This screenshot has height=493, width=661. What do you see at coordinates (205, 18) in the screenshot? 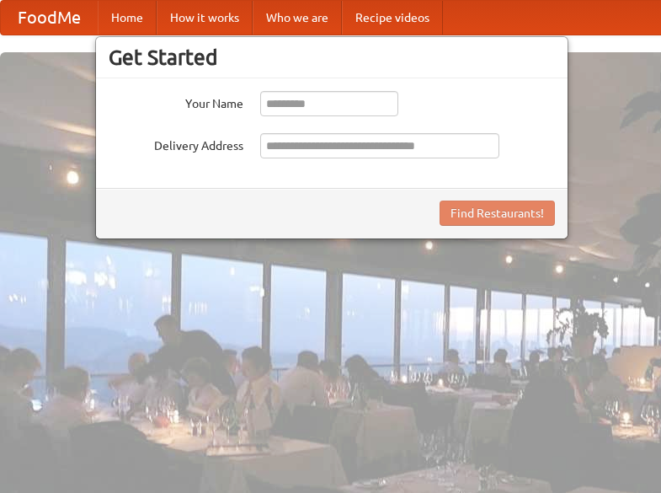
I see `a: How it works` at bounding box center [205, 18].